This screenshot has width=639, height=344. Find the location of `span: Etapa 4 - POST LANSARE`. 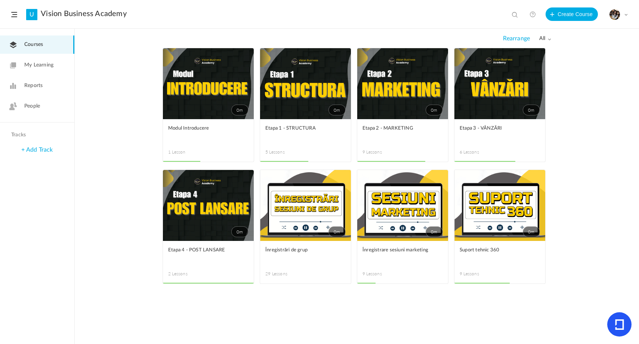

span: Etapa 4 - POST LANSARE is located at coordinates (203, 250).